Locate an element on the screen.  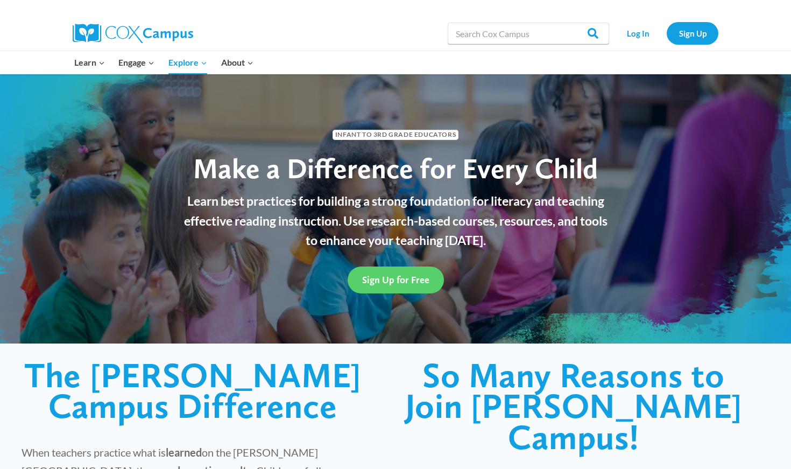
span: About is located at coordinates (237, 62).